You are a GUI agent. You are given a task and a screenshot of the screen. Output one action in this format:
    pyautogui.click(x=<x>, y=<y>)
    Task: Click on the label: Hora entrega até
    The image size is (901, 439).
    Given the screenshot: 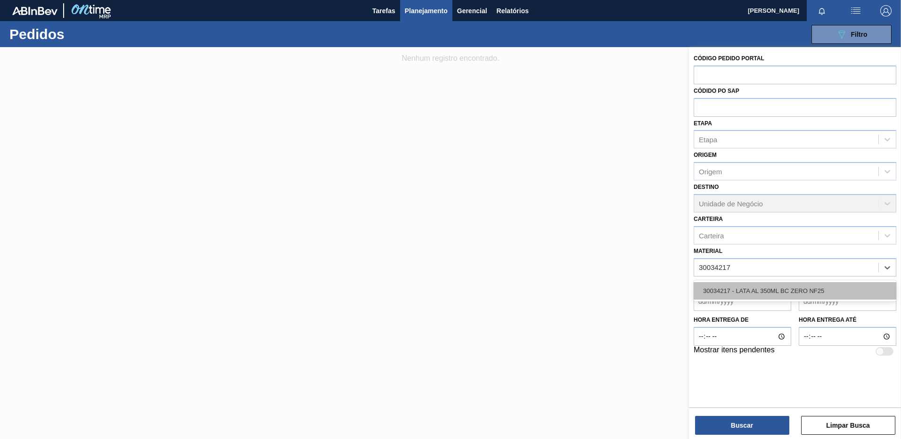 What is the action you would take?
    pyautogui.click(x=847, y=320)
    